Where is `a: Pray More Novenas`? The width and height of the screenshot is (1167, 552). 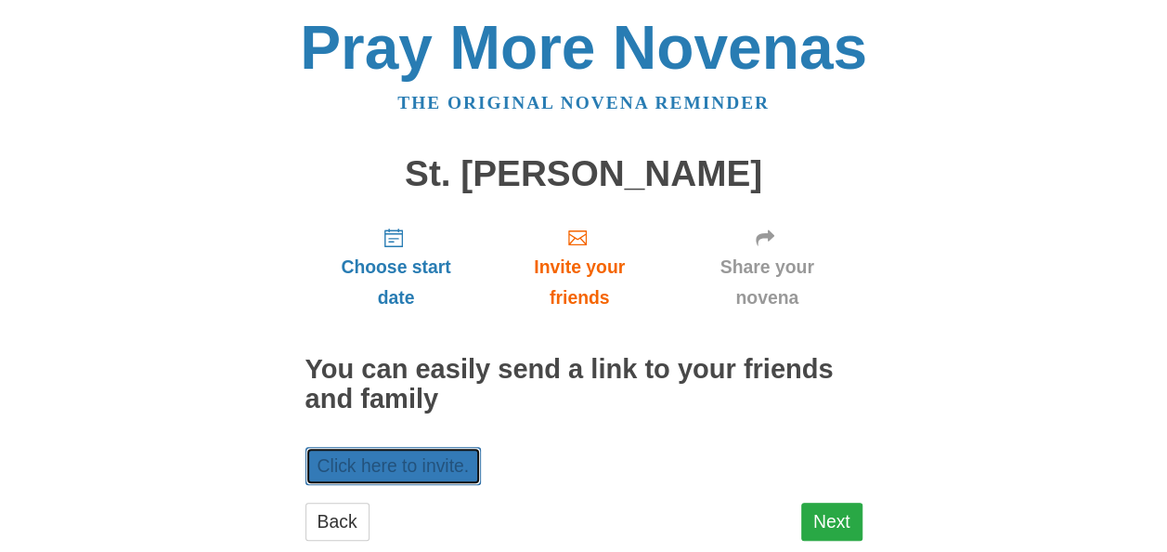
a: Pray More Novenas is located at coordinates (583, 47).